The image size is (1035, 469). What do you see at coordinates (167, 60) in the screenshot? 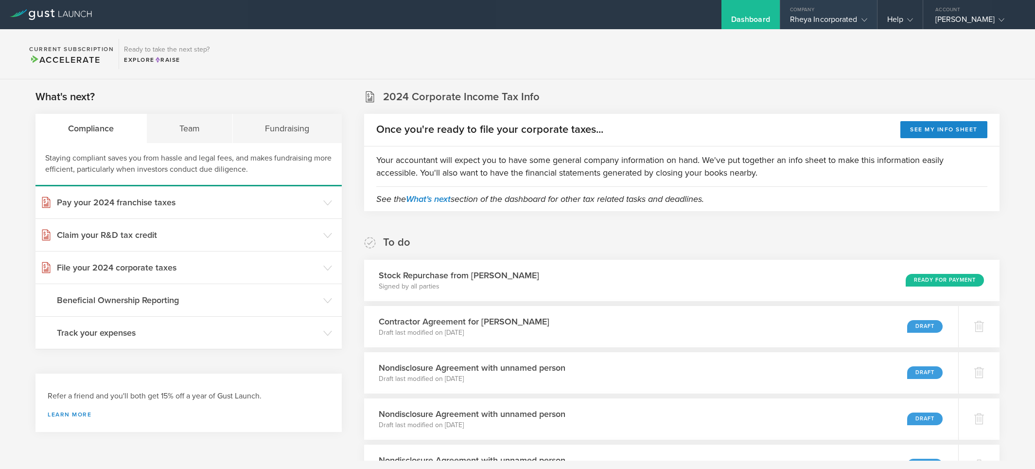
I see `div: Explore` at bounding box center [167, 60].